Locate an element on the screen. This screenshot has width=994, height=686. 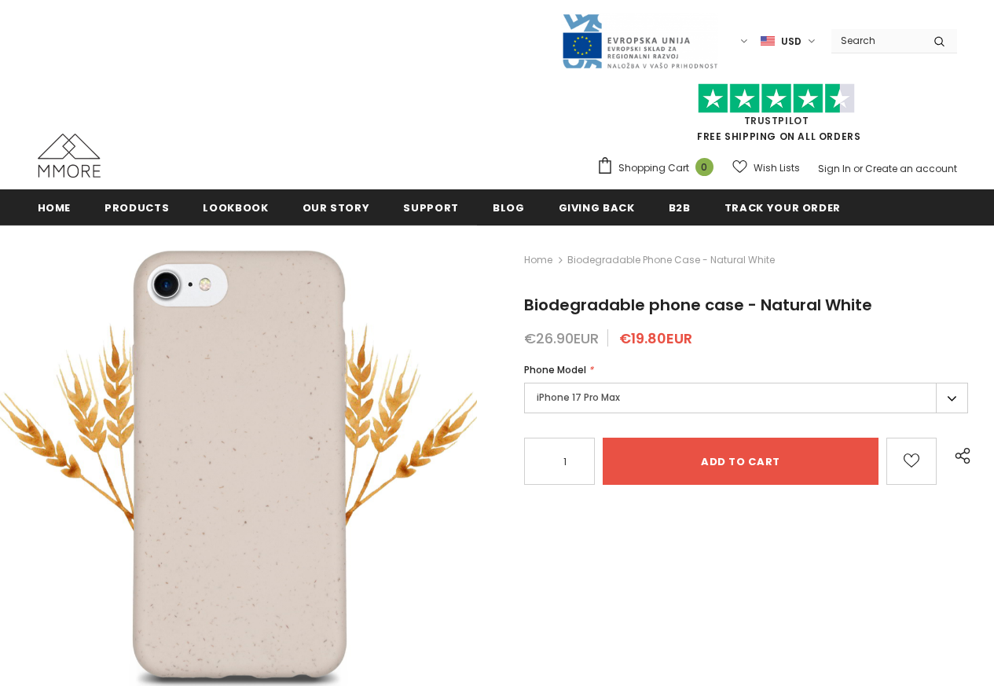
span: or is located at coordinates (858, 168).